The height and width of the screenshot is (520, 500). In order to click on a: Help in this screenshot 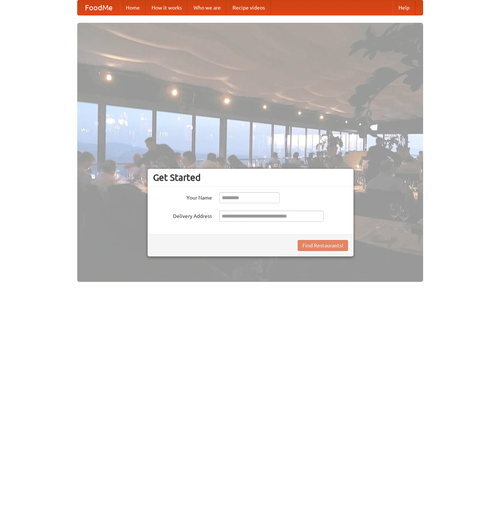, I will do `click(404, 8)`.